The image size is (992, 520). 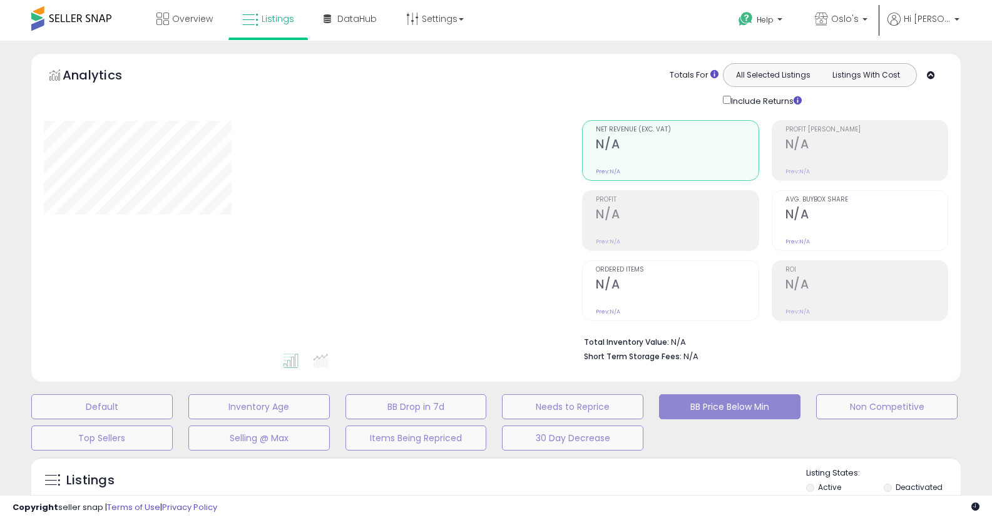 What do you see at coordinates (278, 19) in the screenshot?
I see `span: Listings` at bounding box center [278, 19].